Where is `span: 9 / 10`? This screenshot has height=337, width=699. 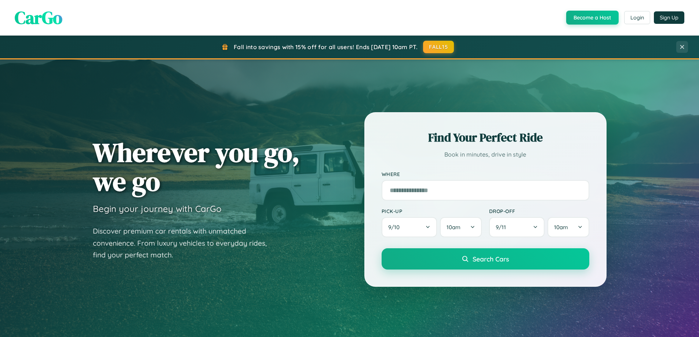 span: 9 / 10 is located at coordinates (396, 227).